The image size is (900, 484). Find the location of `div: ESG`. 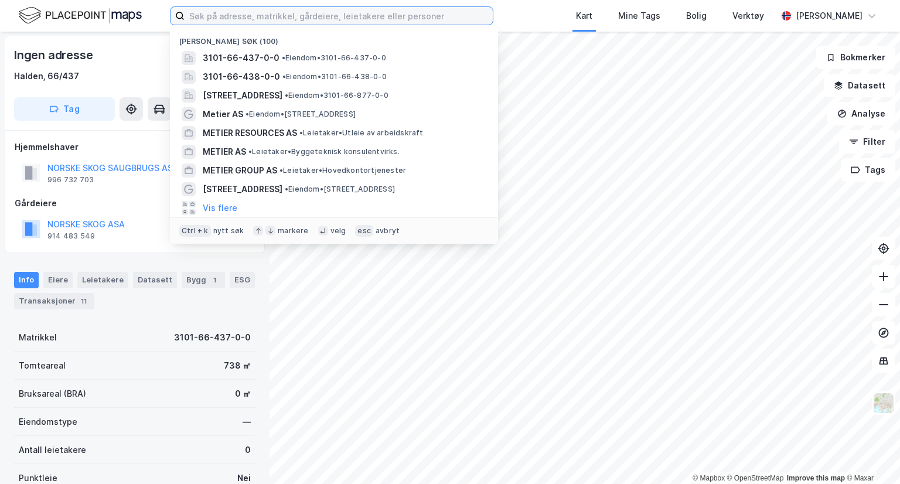

div: ESG is located at coordinates (242, 280).